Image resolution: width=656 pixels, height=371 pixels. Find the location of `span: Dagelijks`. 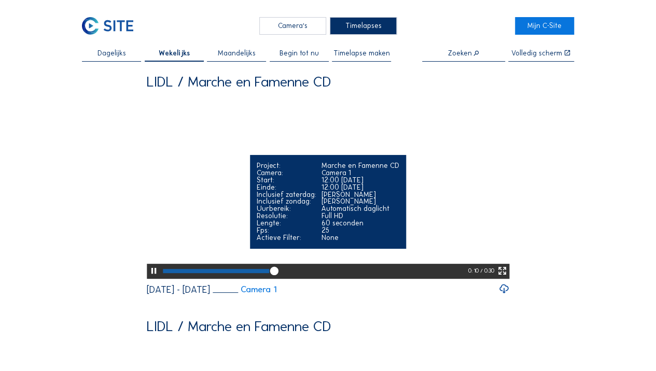

span: Dagelijks is located at coordinates (112, 53).